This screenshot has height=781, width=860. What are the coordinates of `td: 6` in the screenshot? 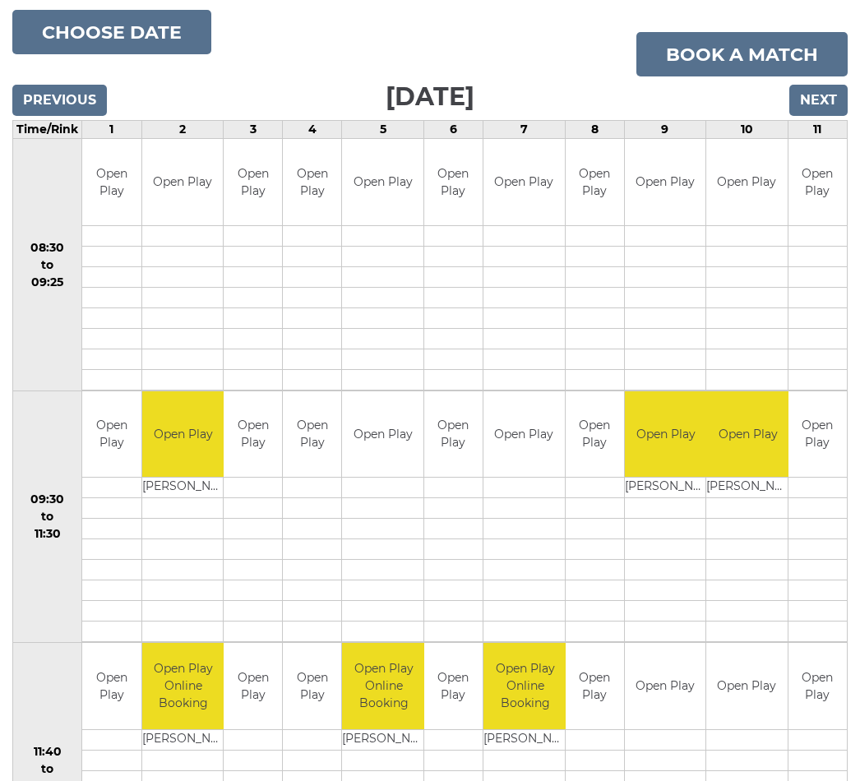 It's located at (453, 130).